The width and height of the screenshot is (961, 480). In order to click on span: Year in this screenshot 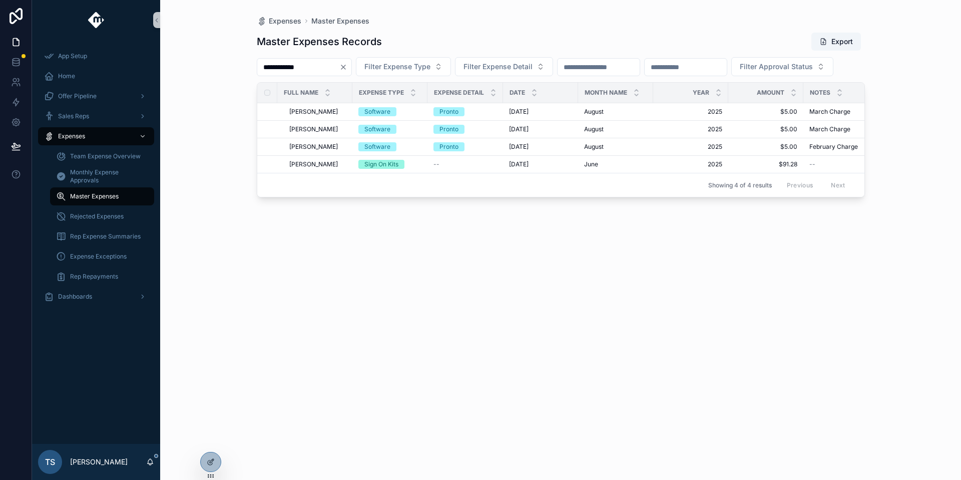, I will do `click(701, 93)`.